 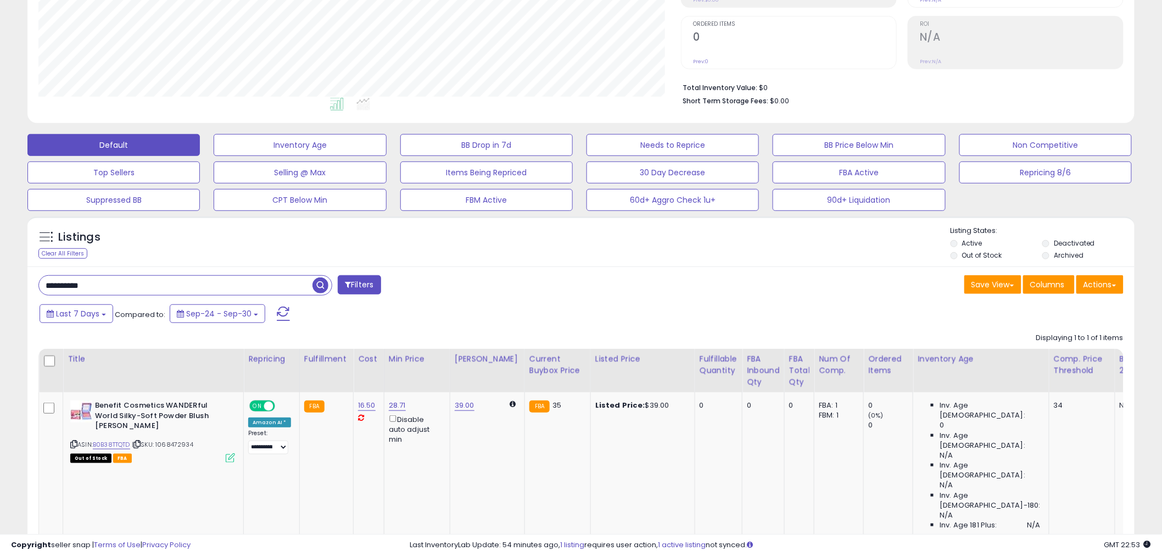 I want to click on div: Repricing, so click(x=271, y=359).